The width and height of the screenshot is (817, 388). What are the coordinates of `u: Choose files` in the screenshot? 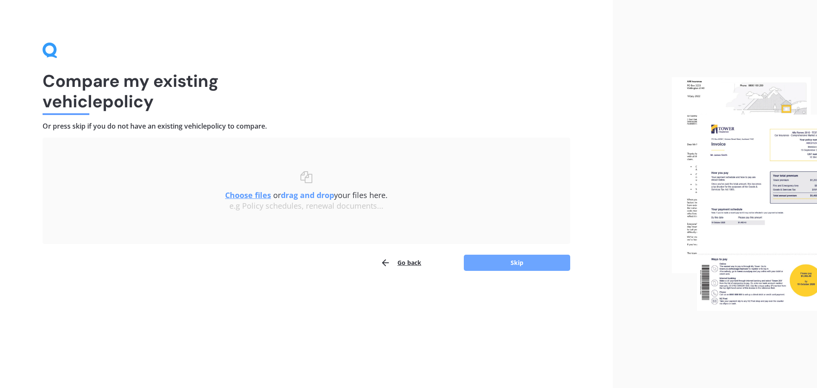 It's located at (248, 195).